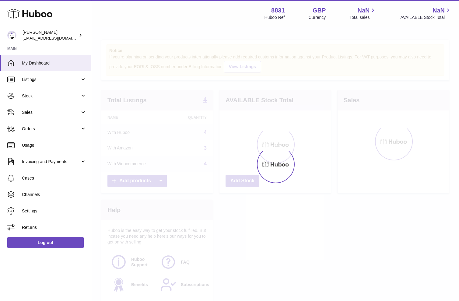 The width and height of the screenshot is (459, 301). What do you see at coordinates (54, 227) in the screenshot?
I see `span: Returns` at bounding box center [54, 227].